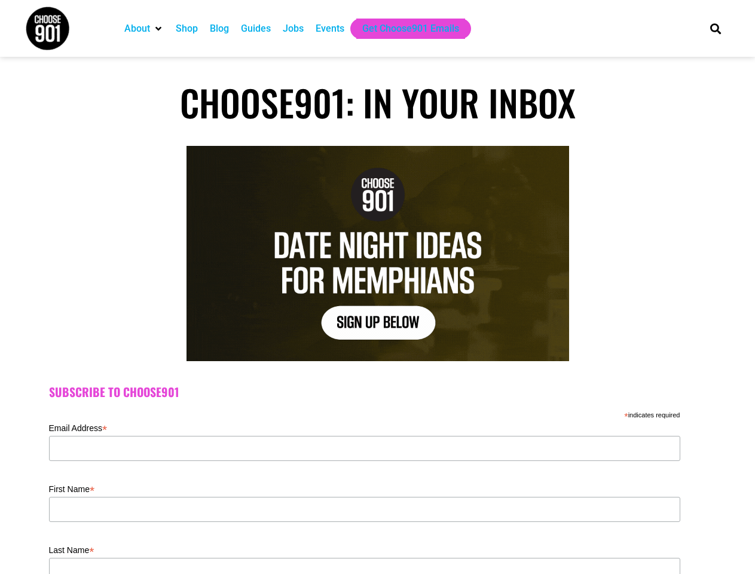  I want to click on label: Email Address, so click(365, 427).